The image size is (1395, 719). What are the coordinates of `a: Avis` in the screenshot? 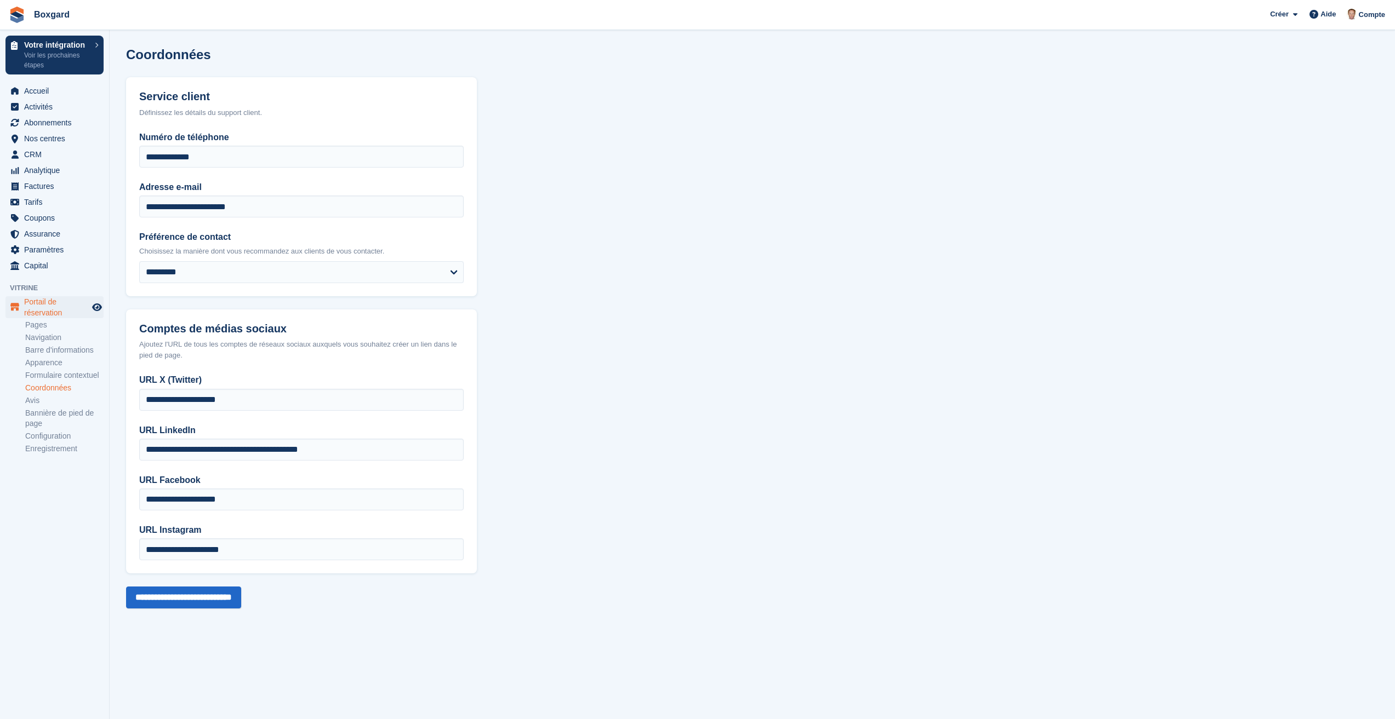 It's located at (64, 401).